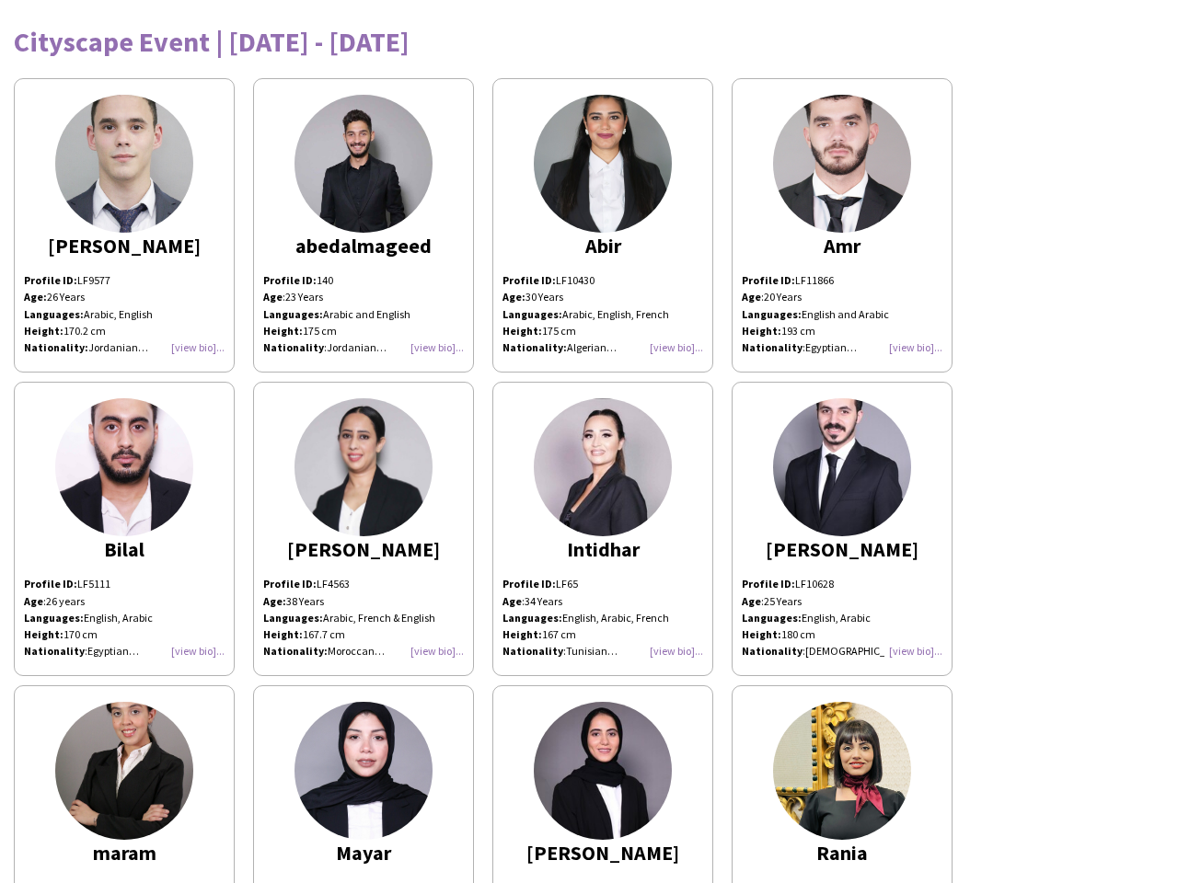  I want to click on img: thumb-fc3e0976-9115-4af5-98af-bfaaaaa2f1cd.jpg, so click(603, 164).